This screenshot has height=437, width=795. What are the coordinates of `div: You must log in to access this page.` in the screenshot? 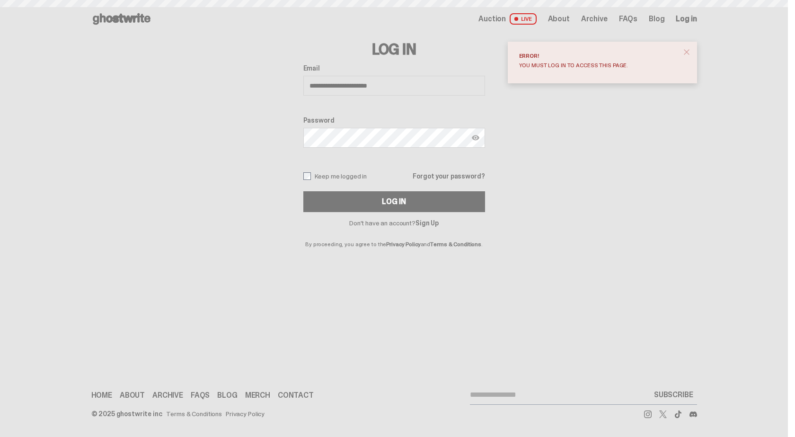 It's located at (599, 65).